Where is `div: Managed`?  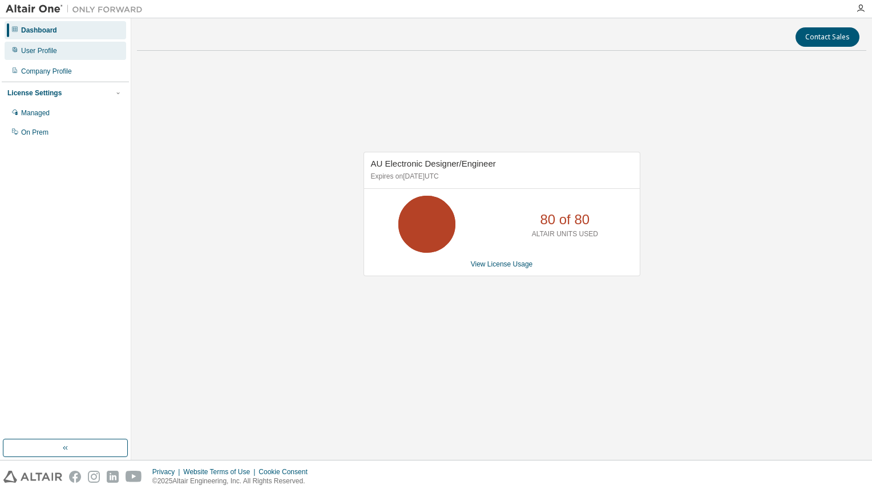 div: Managed is located at coordinates (35, 113).